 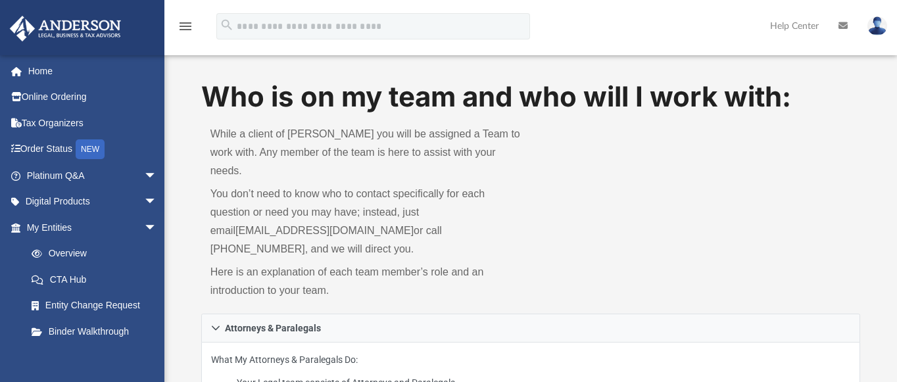 I want to click on i: search, so click(x=227, y=25).